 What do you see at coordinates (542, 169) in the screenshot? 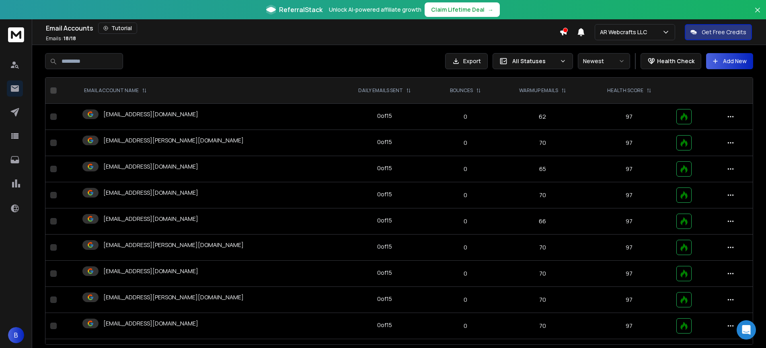
I see `td: 65` at bounding box center [542, 169].